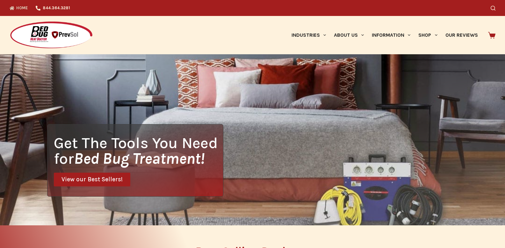  I want to click on i: Bed Bug Treatment!, so click(139, 158).